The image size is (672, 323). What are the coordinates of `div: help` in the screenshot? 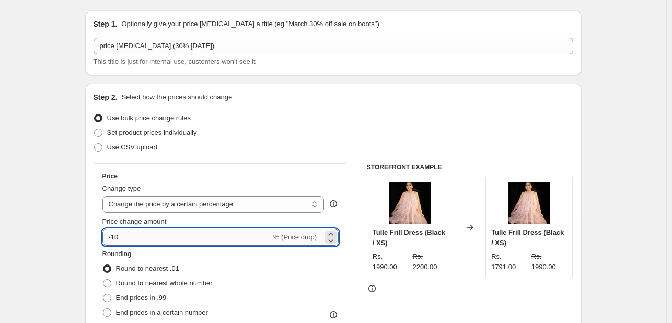 It's located at (334, 204).